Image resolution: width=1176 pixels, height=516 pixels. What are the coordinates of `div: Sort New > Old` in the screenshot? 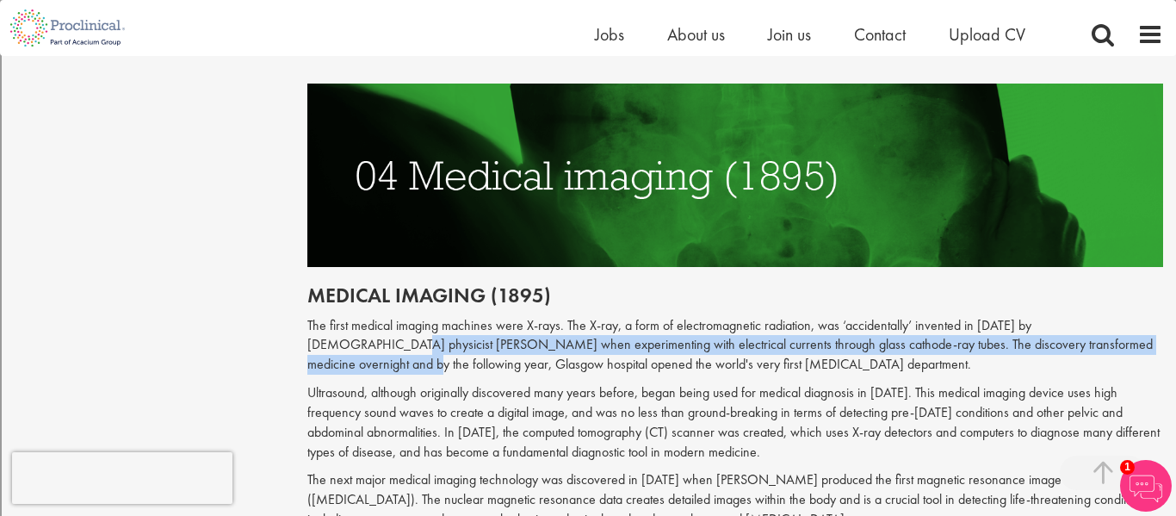 It's located at (588, 64).